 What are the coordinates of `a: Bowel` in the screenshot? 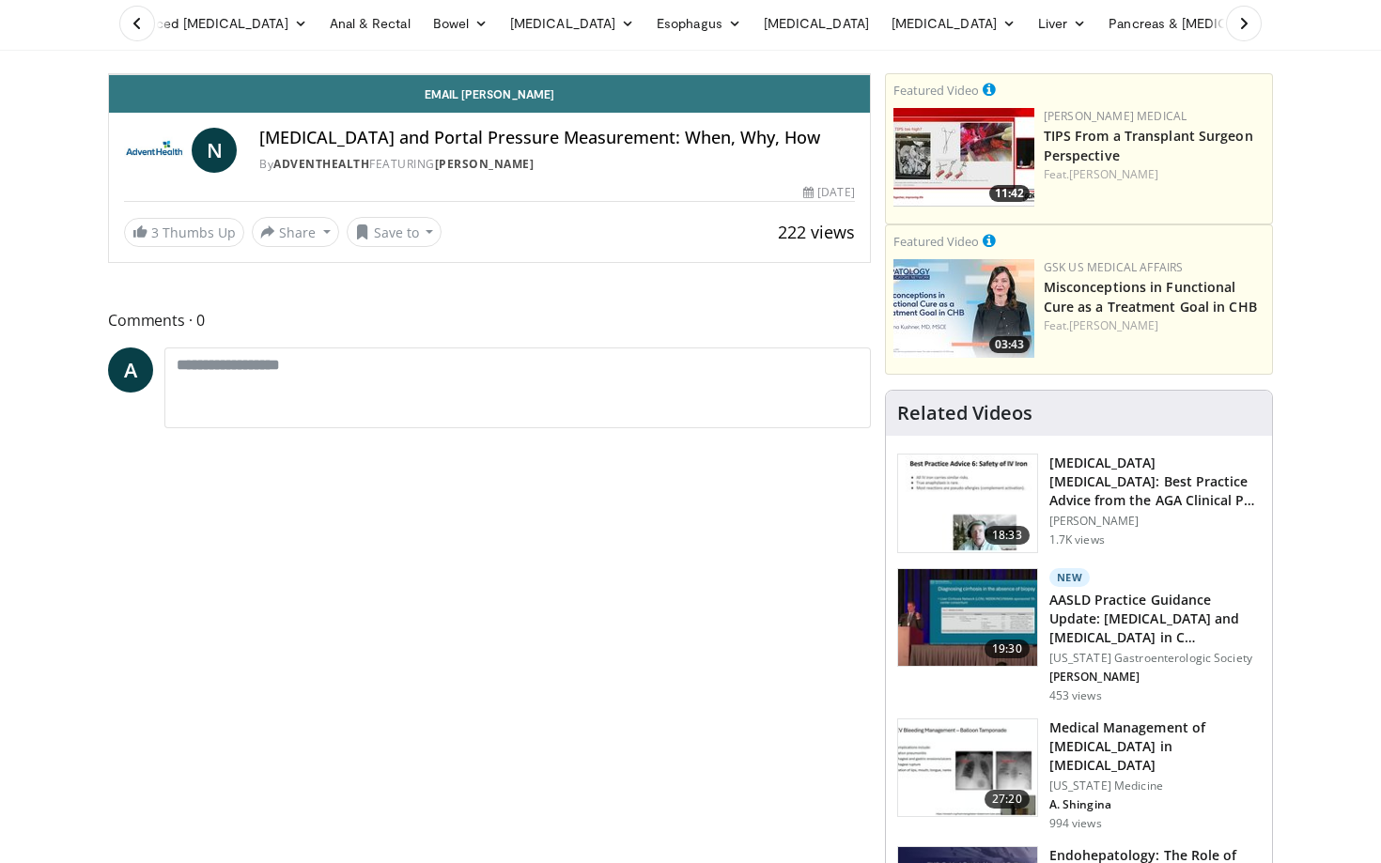 It's located at (460, 23).